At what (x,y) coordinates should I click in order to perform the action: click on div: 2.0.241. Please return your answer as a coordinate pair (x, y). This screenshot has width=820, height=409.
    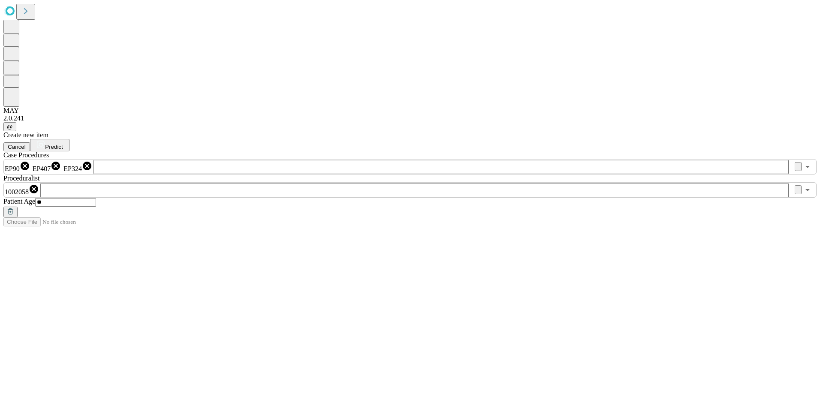
    Looking at the image, I should click on (410, 118).